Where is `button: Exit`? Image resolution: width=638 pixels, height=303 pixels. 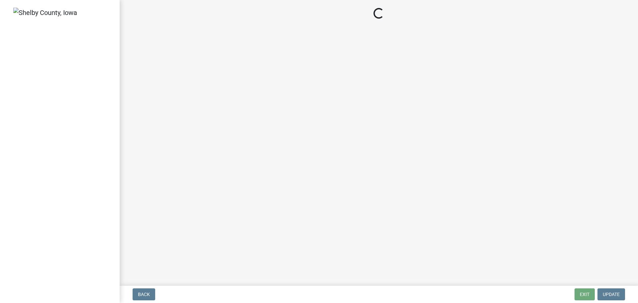
button: Exit is located at coordinates (584, 294).